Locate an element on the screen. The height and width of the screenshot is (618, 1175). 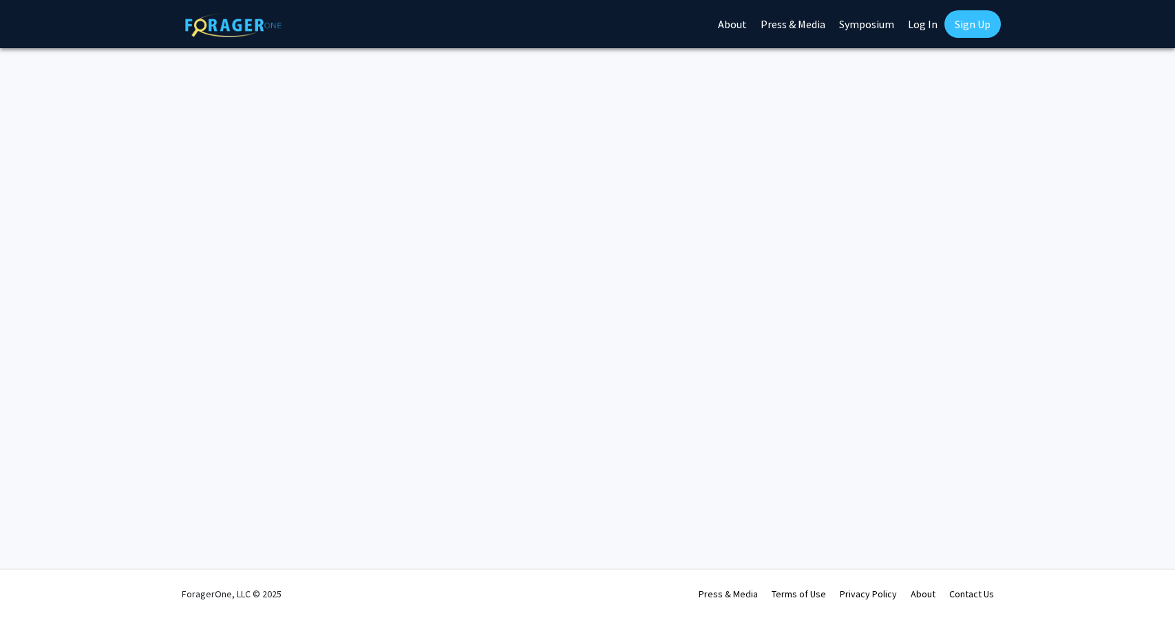
a: Privacy Policy is located at coordinates (868, 594).